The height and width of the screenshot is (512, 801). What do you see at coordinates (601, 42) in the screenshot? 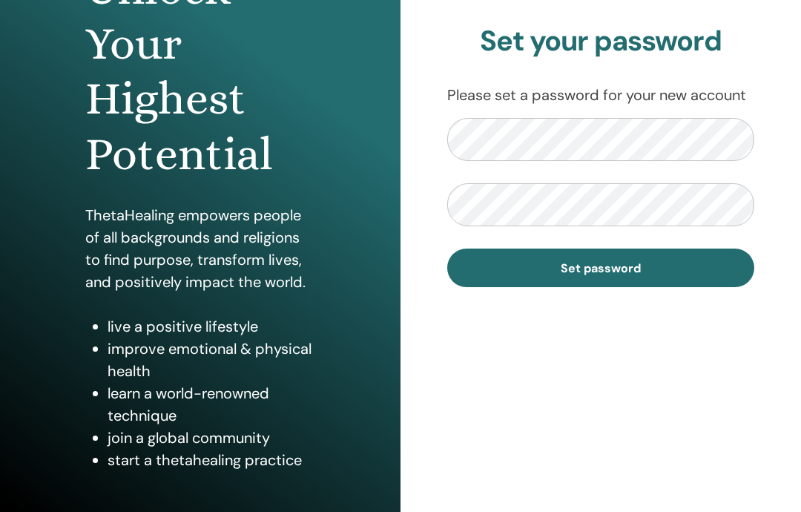
I see `h2: Set your password` at bounding box center [601, 42].